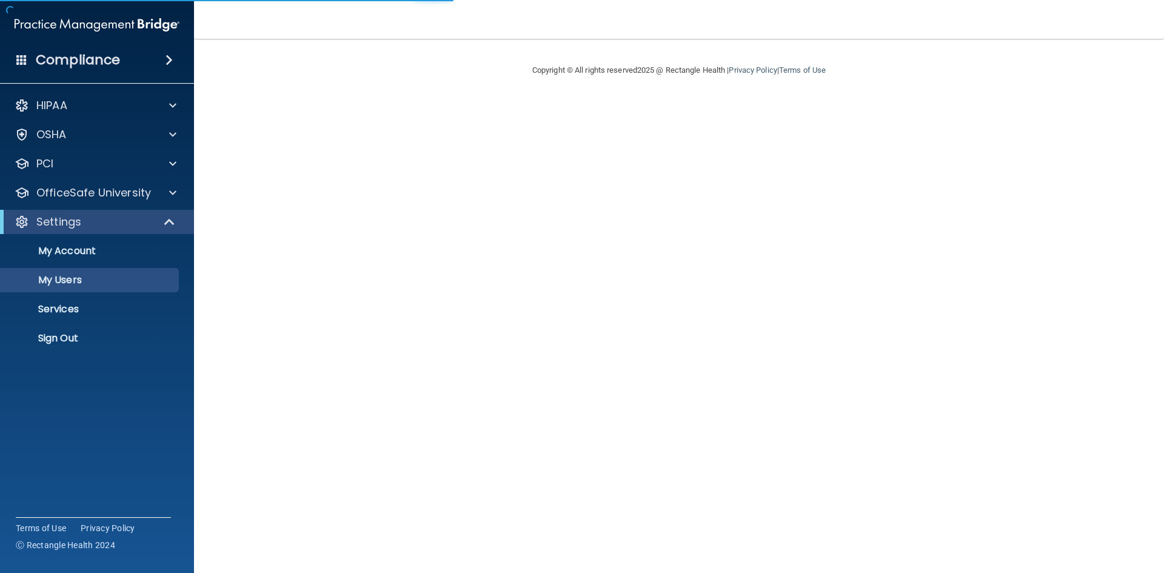 Image resolution: width=1164 pixels, height=573 pixels. Describe the element at coordinates (679, 70) in the screenshot. I see `div: Copyright © All rights reserved 2025 @ Rectangle Health | |` at that location.